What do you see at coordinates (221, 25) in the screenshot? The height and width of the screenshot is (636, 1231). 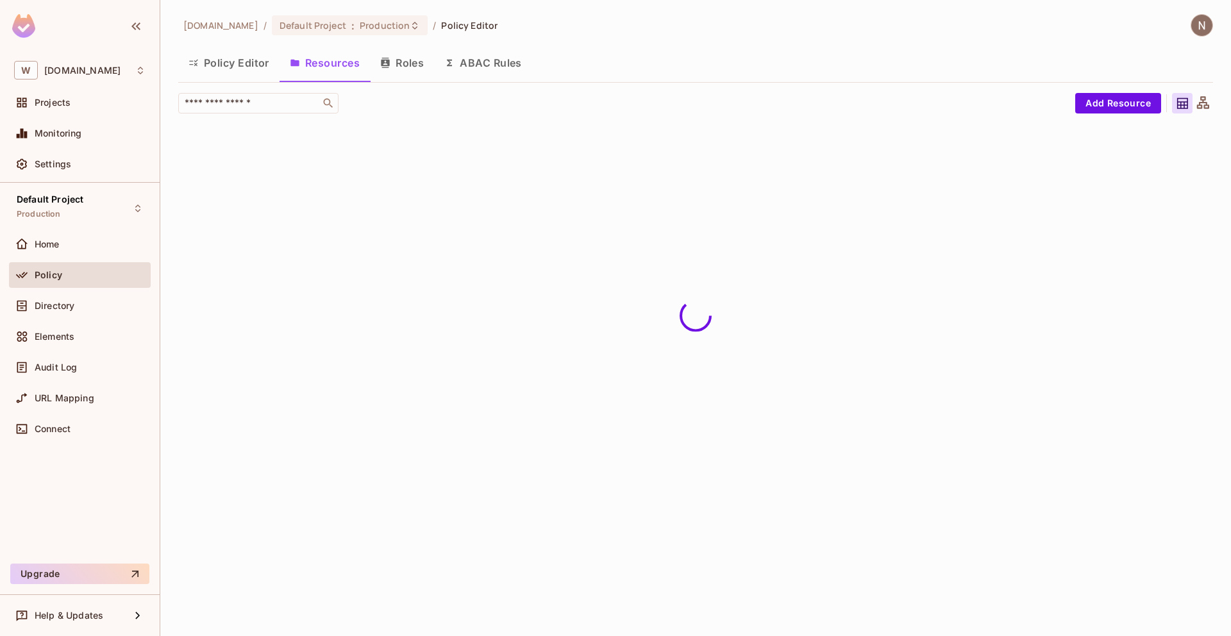 I see `span: the active workspace` at bounding box center [221, 25].